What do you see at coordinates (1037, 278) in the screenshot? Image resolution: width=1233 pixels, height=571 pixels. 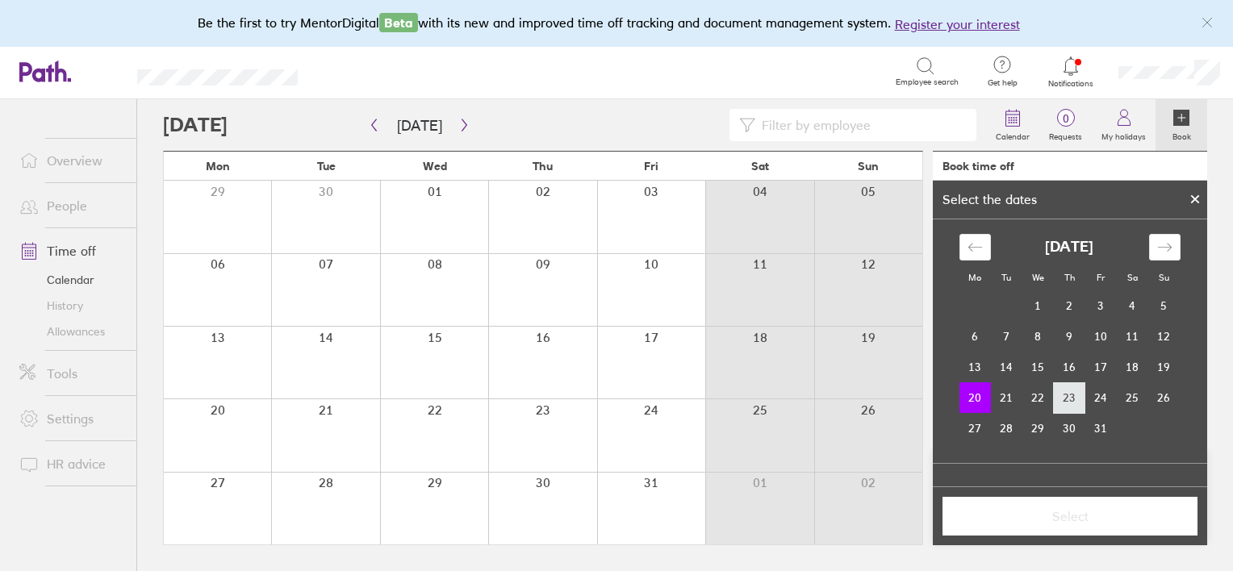 I see `small: We` at bounding box center [1037, 278].